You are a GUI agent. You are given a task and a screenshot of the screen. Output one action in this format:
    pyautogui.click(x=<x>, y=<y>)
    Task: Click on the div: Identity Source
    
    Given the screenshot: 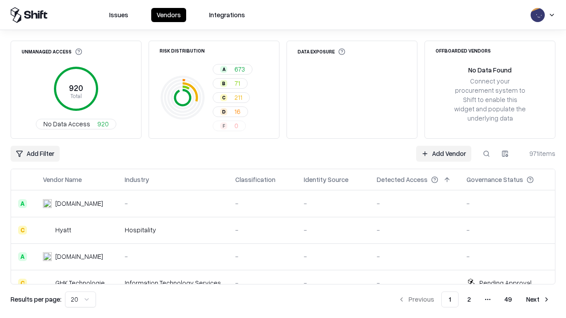 What is the action you would take?
    pyautogui.click(x=326, y=180)
    